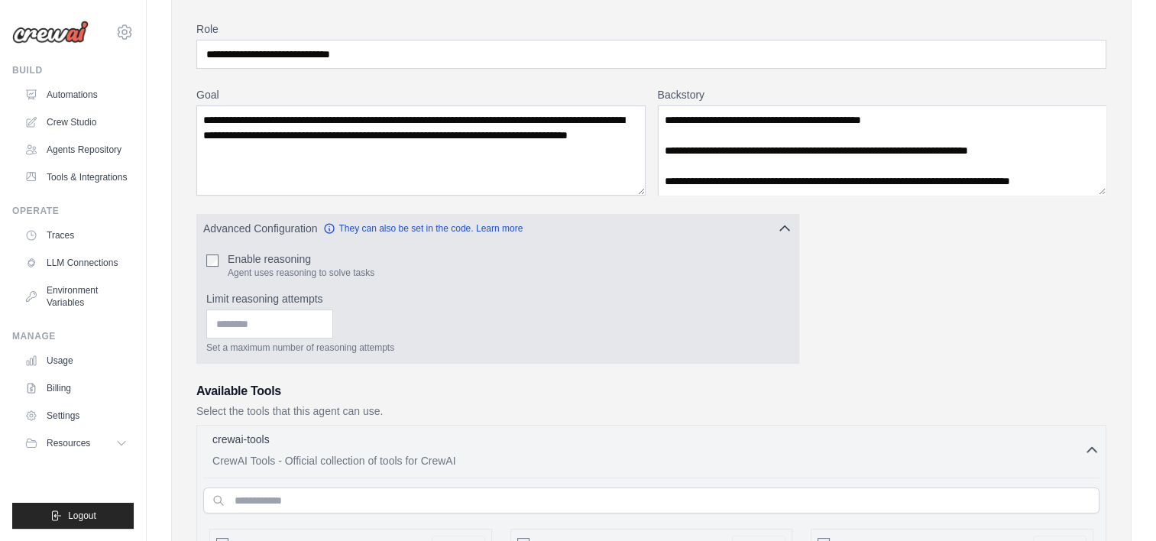 The width and height of the screenshot is (1156, 541). Describe the element at coordinates (260, 229) in the screenshot. I see `span: Advanced Configuration` at that location.